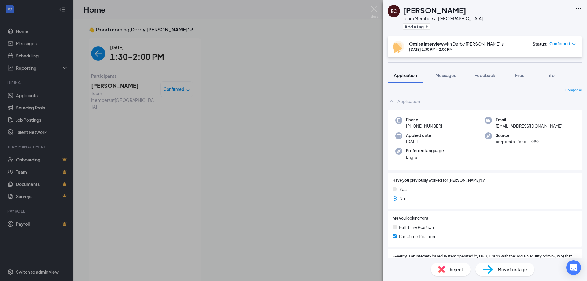  I want to click on span: Full-time Position, so click(416, 227).